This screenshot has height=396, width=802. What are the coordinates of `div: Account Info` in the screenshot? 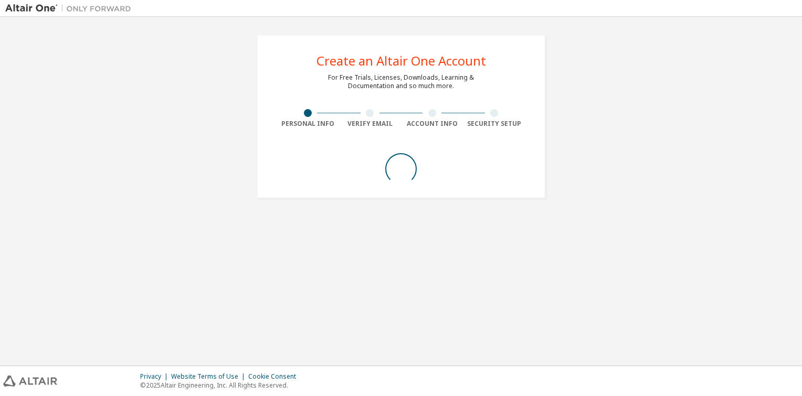 It's located at (432, 124).